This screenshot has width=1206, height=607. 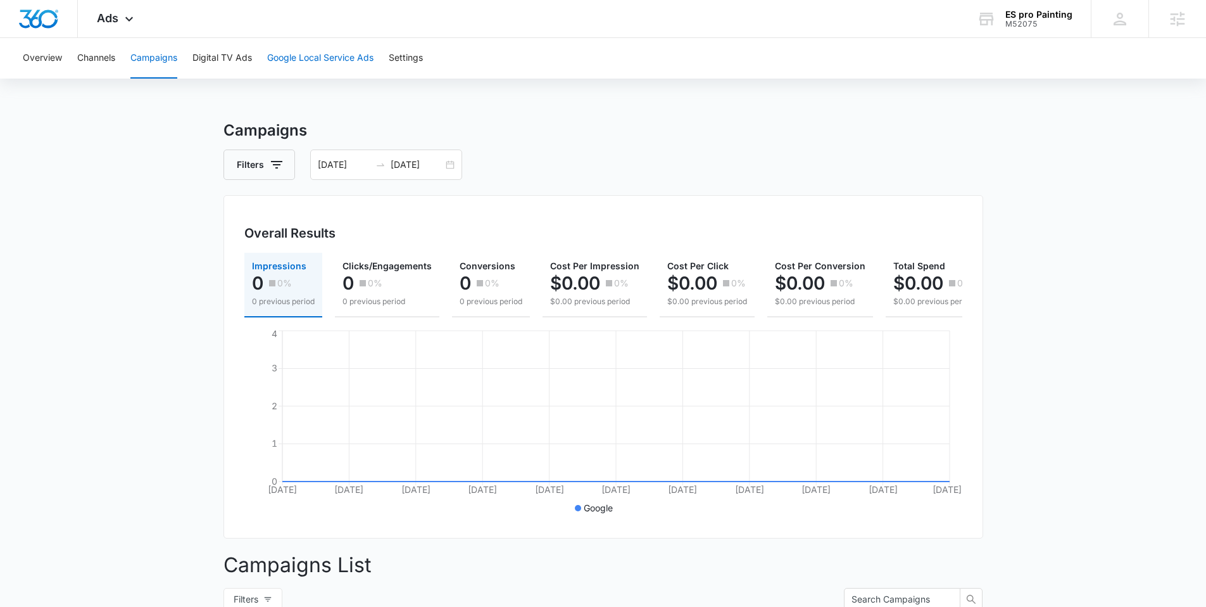 What do you see at coordinates (259, 165) in the screenshot?
I see `button: Filters` at bounding box center [259, 165].